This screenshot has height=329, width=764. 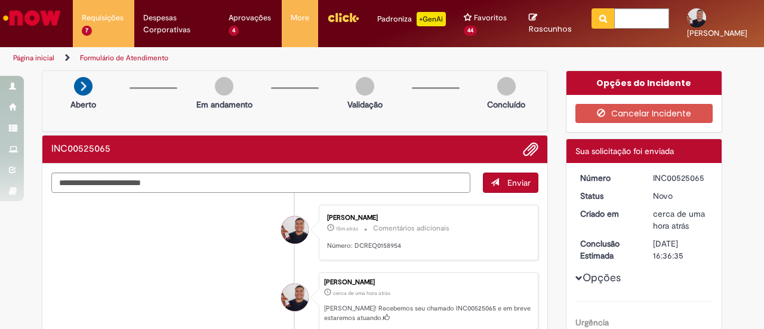 I want to click on span: Enviar, so click(x=519, y=183).